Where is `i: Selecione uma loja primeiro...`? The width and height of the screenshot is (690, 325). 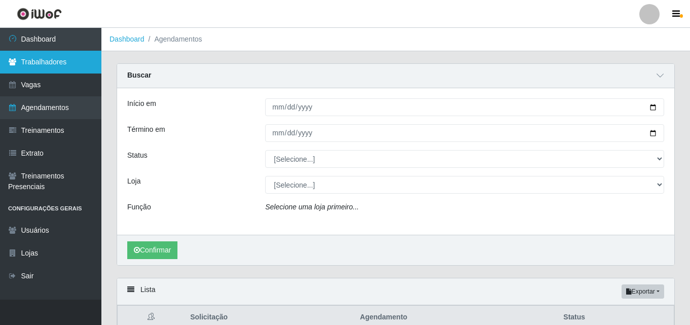 i: Selecione uma loja primeiro... is located at coordinates (312, 207).